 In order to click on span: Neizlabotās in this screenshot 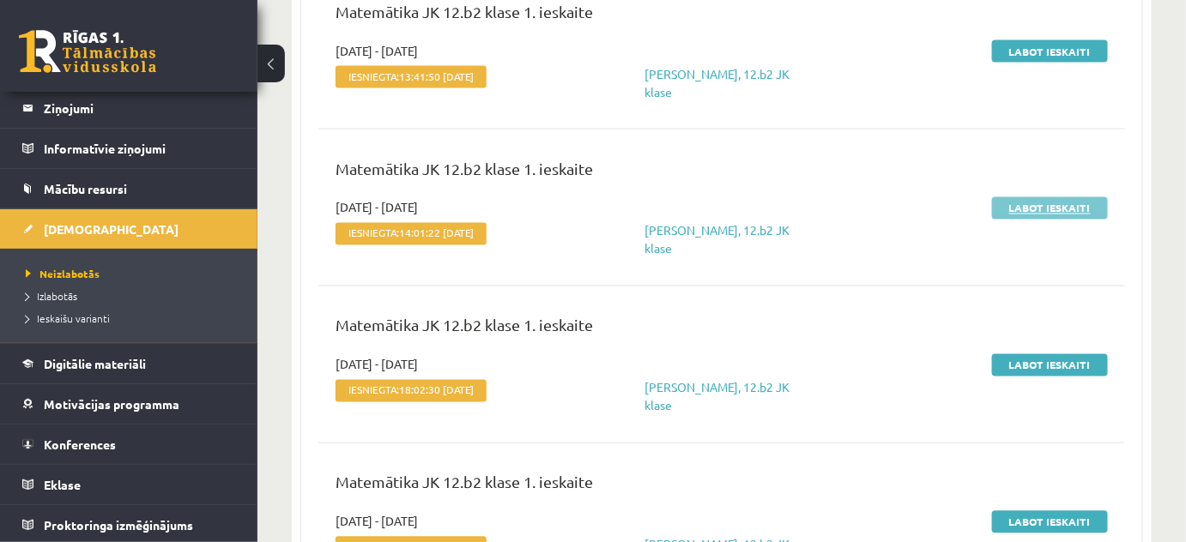, I will do `click(63, 274)`.